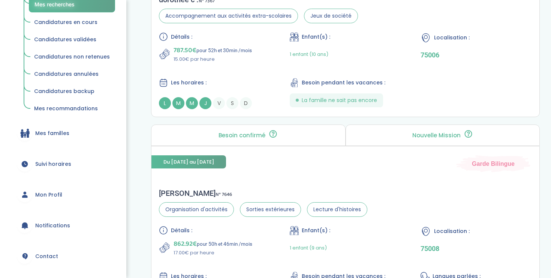  Describe the element at coordinates (188, 82) in the screenshot. I see `span: Les horaires :` at that location.